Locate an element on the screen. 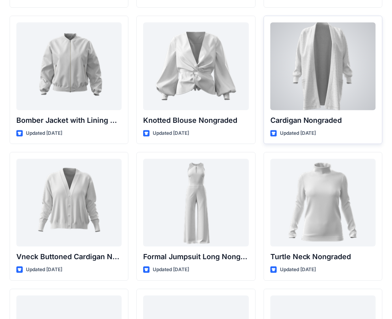 The height and width of the screenshot is (319, 392). p: Formal Jumpsuit Long Nongraded is located at coordinates (196, 257).